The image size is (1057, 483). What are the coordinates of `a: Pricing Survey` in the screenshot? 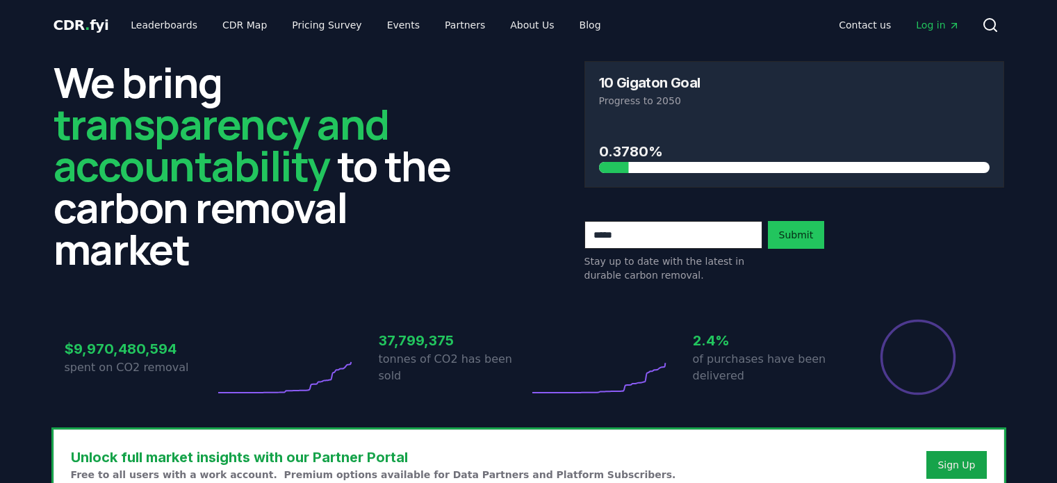 It's located at (327, 25).